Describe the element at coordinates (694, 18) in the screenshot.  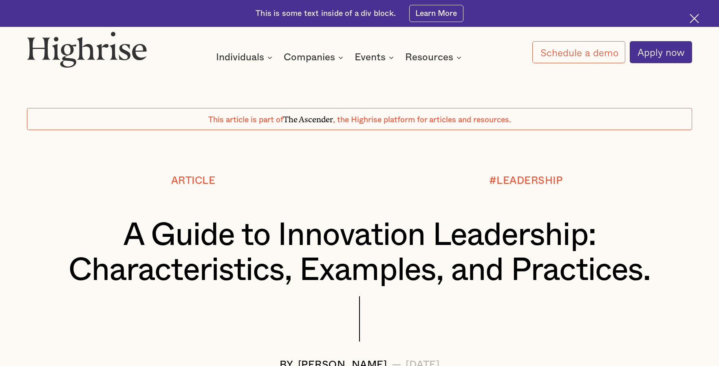
I see `img: Cross icon` at that location.